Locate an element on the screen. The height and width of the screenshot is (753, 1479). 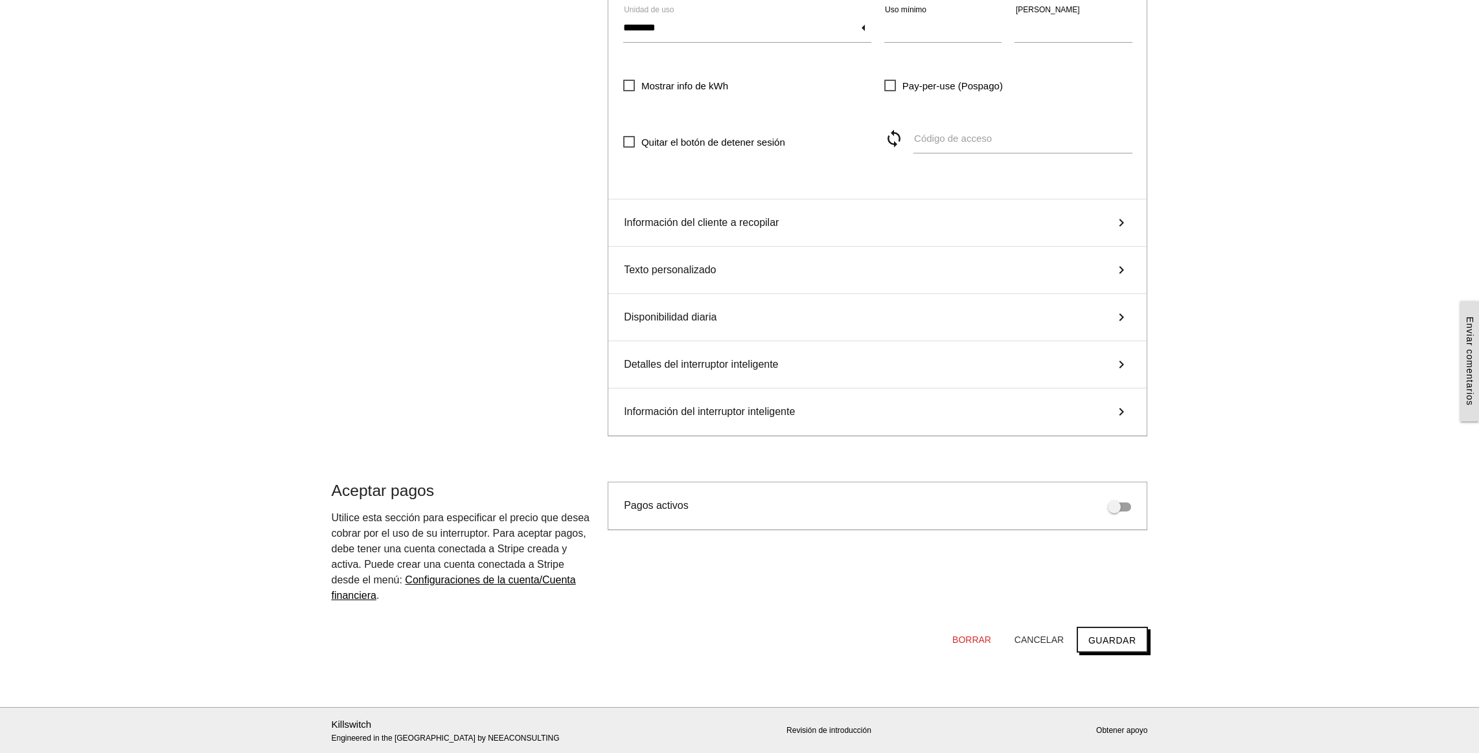
label: Unidad de uso is located at coordinates (648, 10).